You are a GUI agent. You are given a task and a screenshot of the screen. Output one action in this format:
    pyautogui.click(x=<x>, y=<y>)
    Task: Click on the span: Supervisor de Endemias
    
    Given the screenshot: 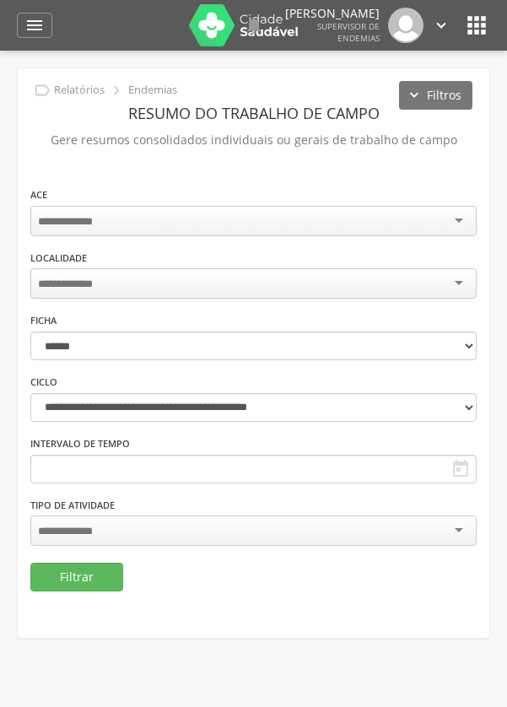 What is the action you would take?
    pyautogui.click(x=349, y=32)
    